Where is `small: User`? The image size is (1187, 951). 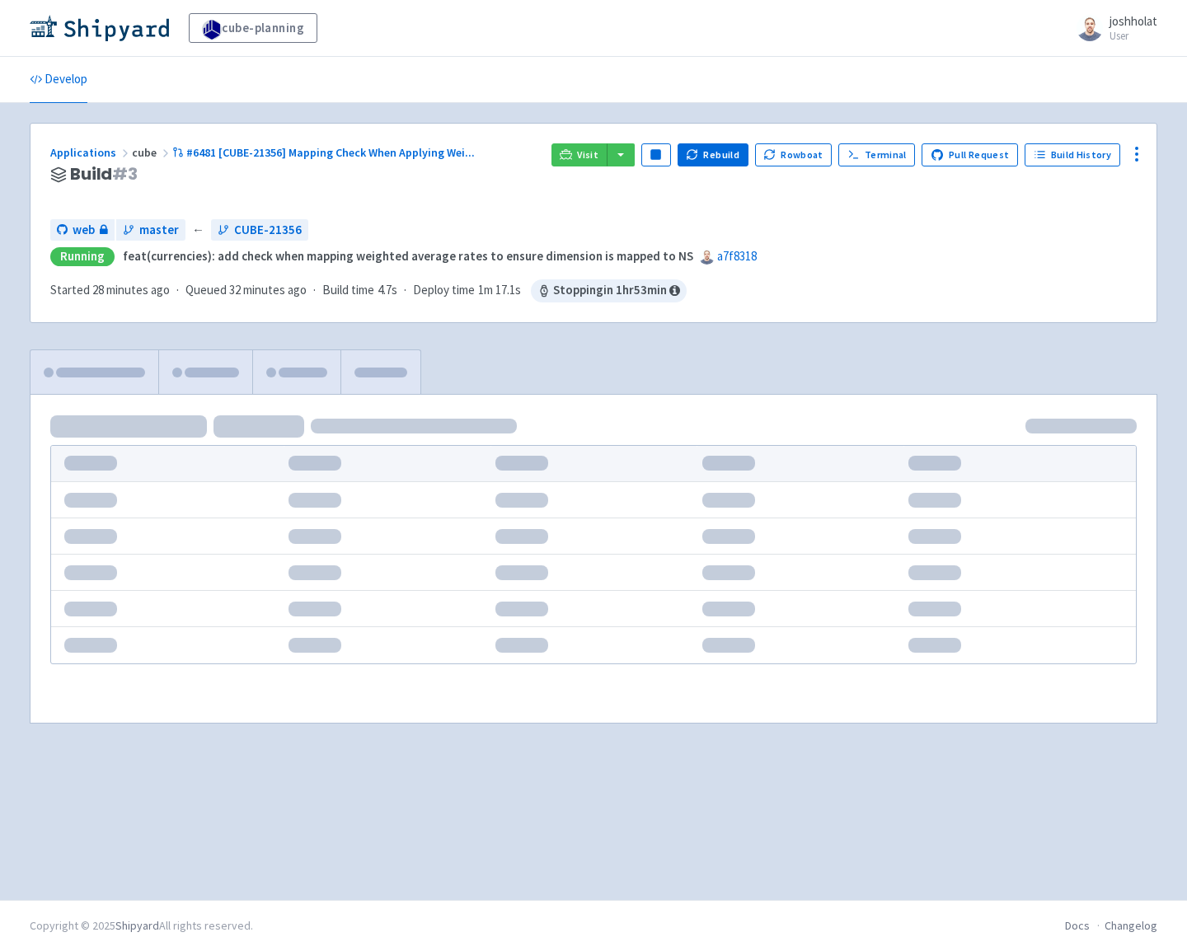
small: User is located at coordinates (1134, 35).